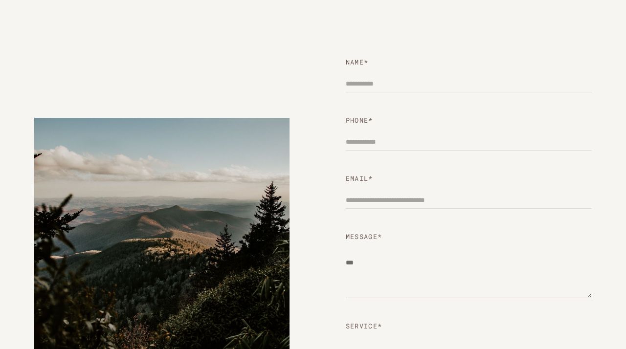 The image size is (626, 349). I want to click on label: Name, so click(468, 62).